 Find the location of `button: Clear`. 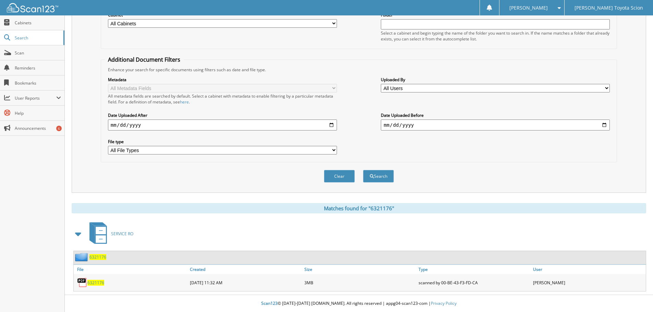

button: Clear is located at coordinates (339, 176).